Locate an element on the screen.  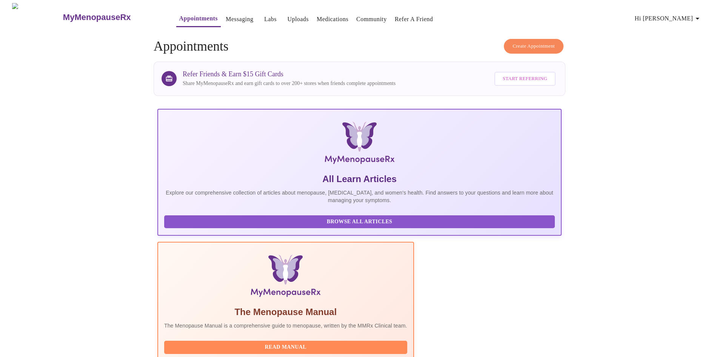
button: Create Appointment is located at coordinates (533, 46).